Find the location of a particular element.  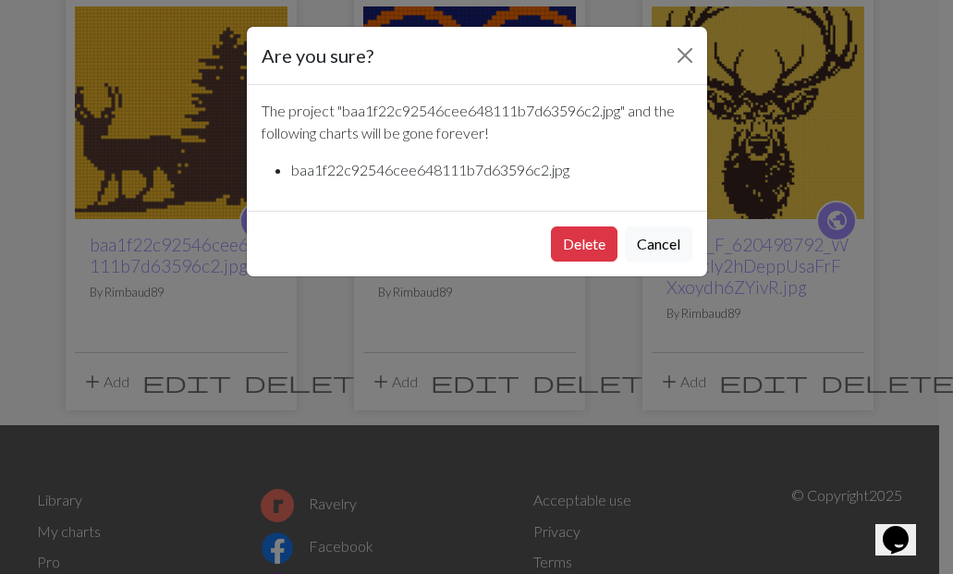

h5: Are you sure? is located at coordinates (317, 55).